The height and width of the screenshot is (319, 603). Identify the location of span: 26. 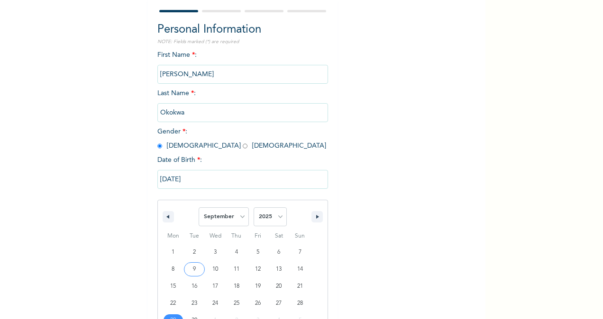
(258, 304).